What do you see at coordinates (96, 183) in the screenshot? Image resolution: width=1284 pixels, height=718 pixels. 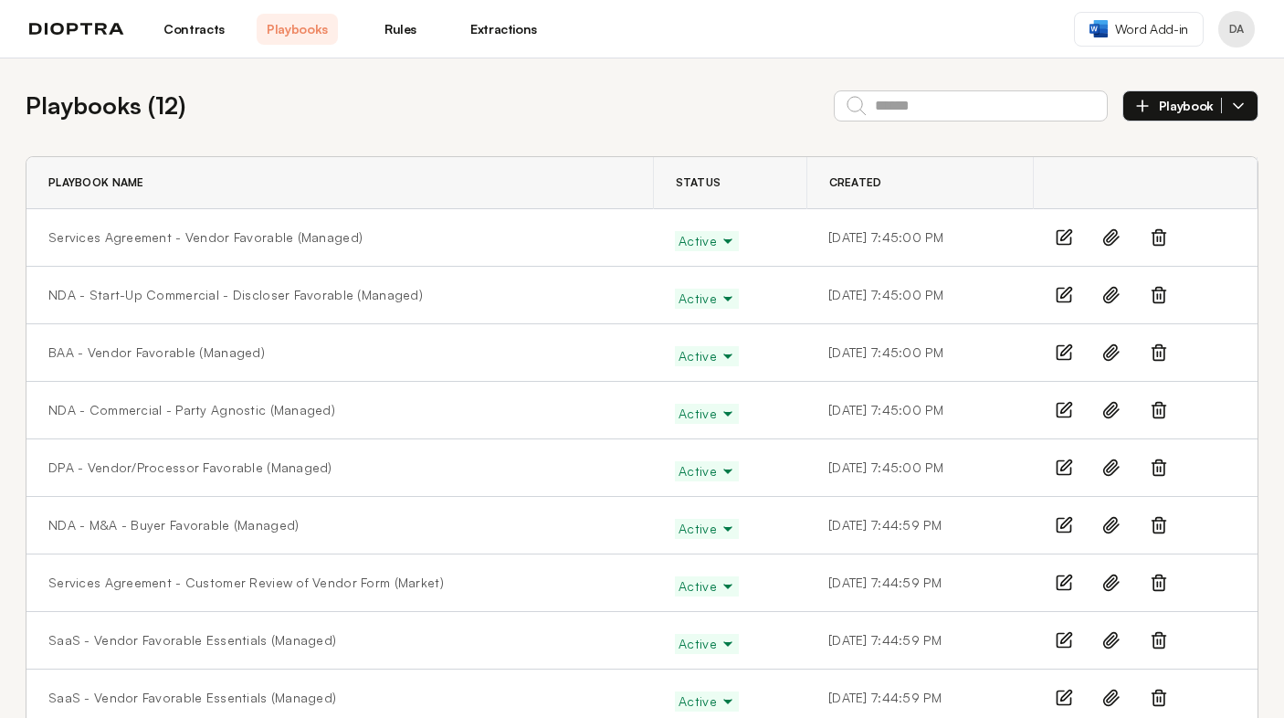 I see `span: Playbook Name` at bounding box center [96, 183].